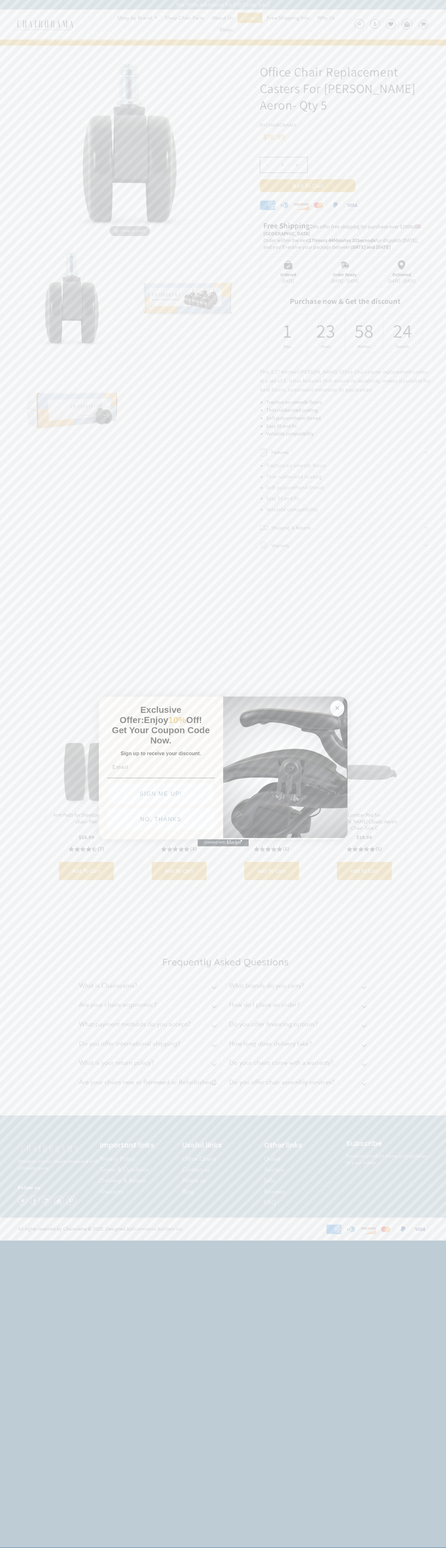 Image resolution: width=446 pixels, height=1548 pixels. What do you see at coordinates (173, 720) in the screenshot?
I see `span: Enjoy Off!` at bounding box center [173, 720].